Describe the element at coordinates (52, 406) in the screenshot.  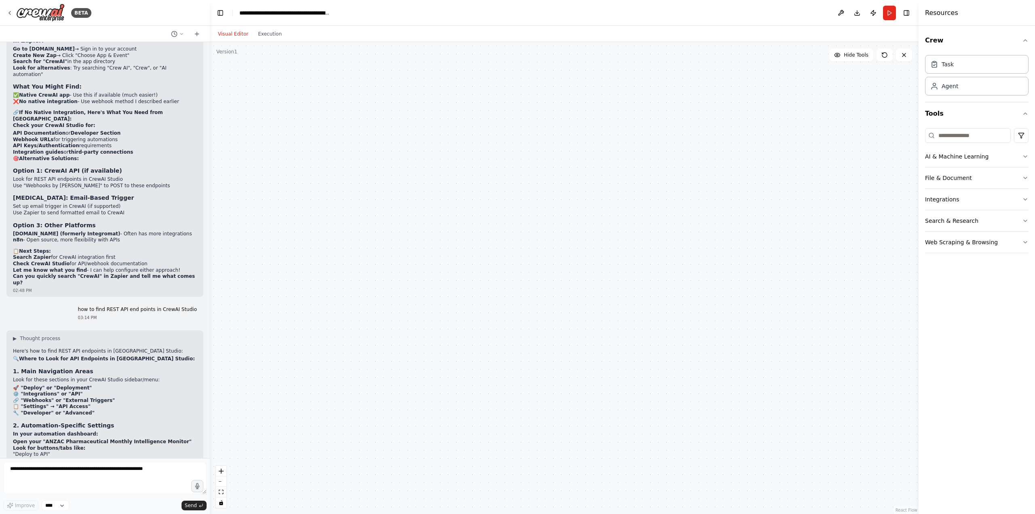
I see `strong: 📋 "Settings" → "API Access"` at that location.